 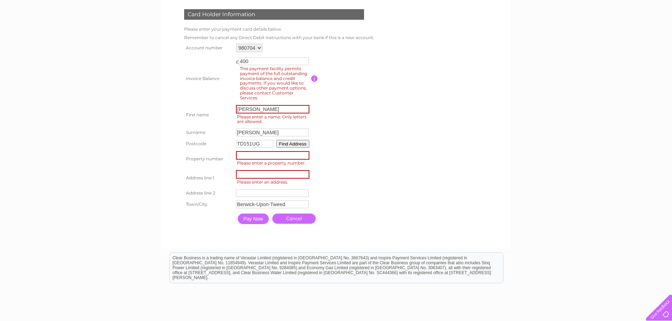 What do you see at coordinates (208, 79) in the screenshot?
I see `th: Invoice Balance` at bounding box center [208, 79].